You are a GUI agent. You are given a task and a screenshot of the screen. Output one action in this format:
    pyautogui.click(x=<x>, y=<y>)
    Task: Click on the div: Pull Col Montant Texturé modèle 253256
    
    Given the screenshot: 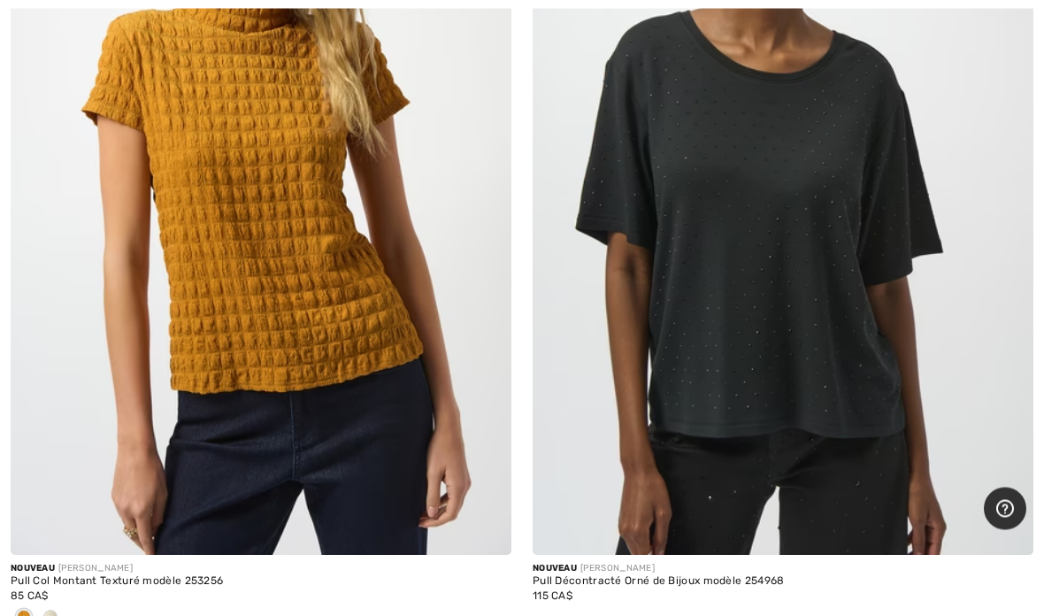 What is the action you would take?
    pyautogui.click(x=261, y=582)
    